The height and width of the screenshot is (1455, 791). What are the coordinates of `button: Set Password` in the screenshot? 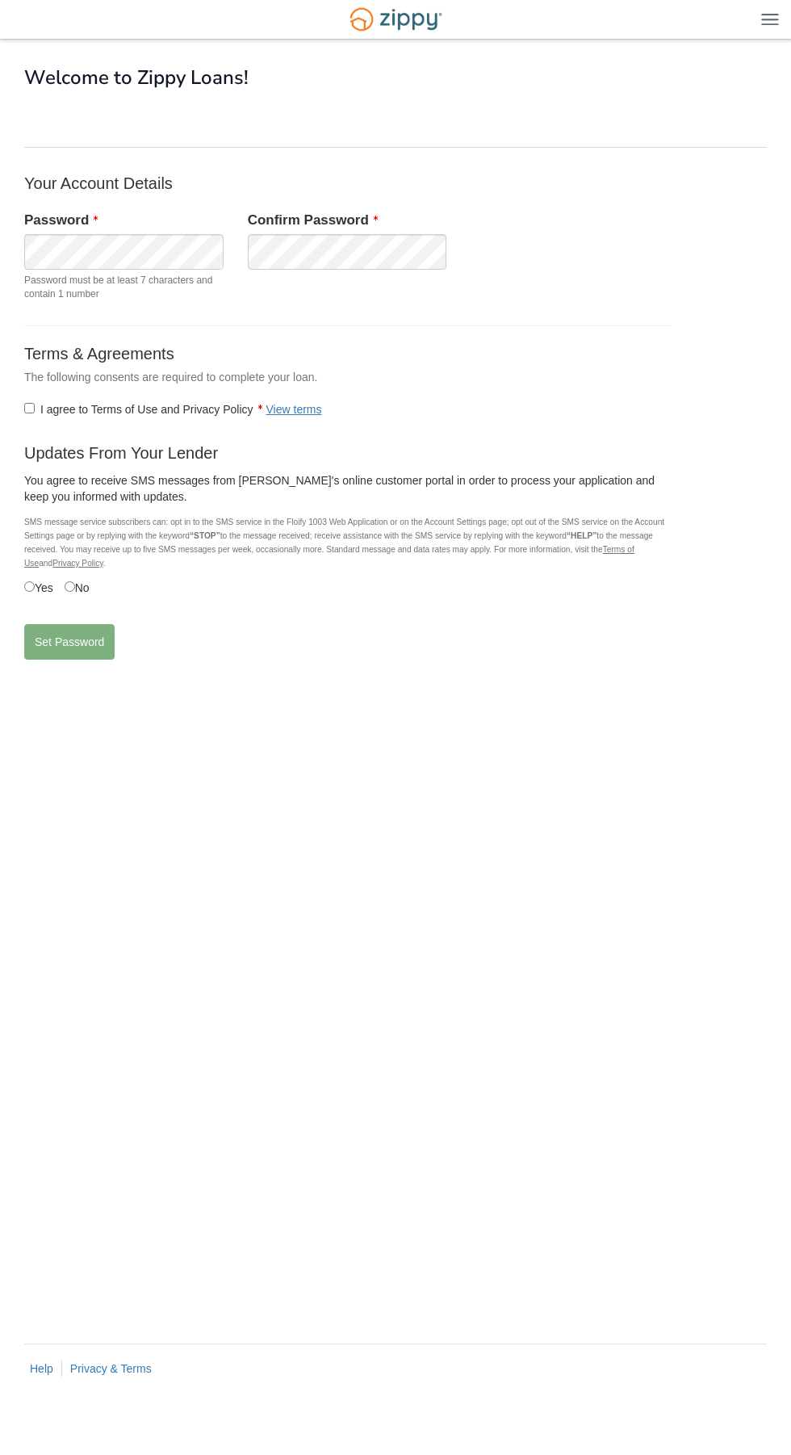 It's located at (69, 642).